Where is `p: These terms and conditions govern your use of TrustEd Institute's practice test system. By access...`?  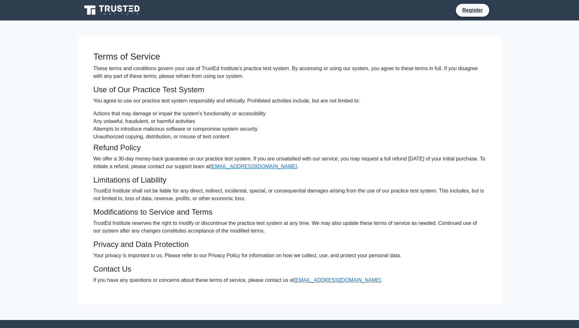
p: These terms and conditions govern your use of TrustEd Institute's practice test system. By access... is located at coordinates (289, 72).